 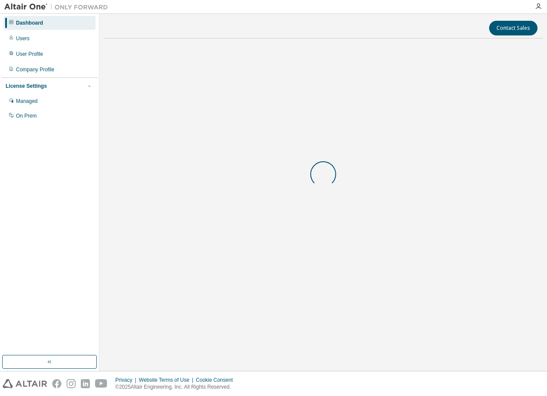 What do you see at coordinates (22, 38) in the screenshot?
I see `div: Users` at bounding box center [22, 38].